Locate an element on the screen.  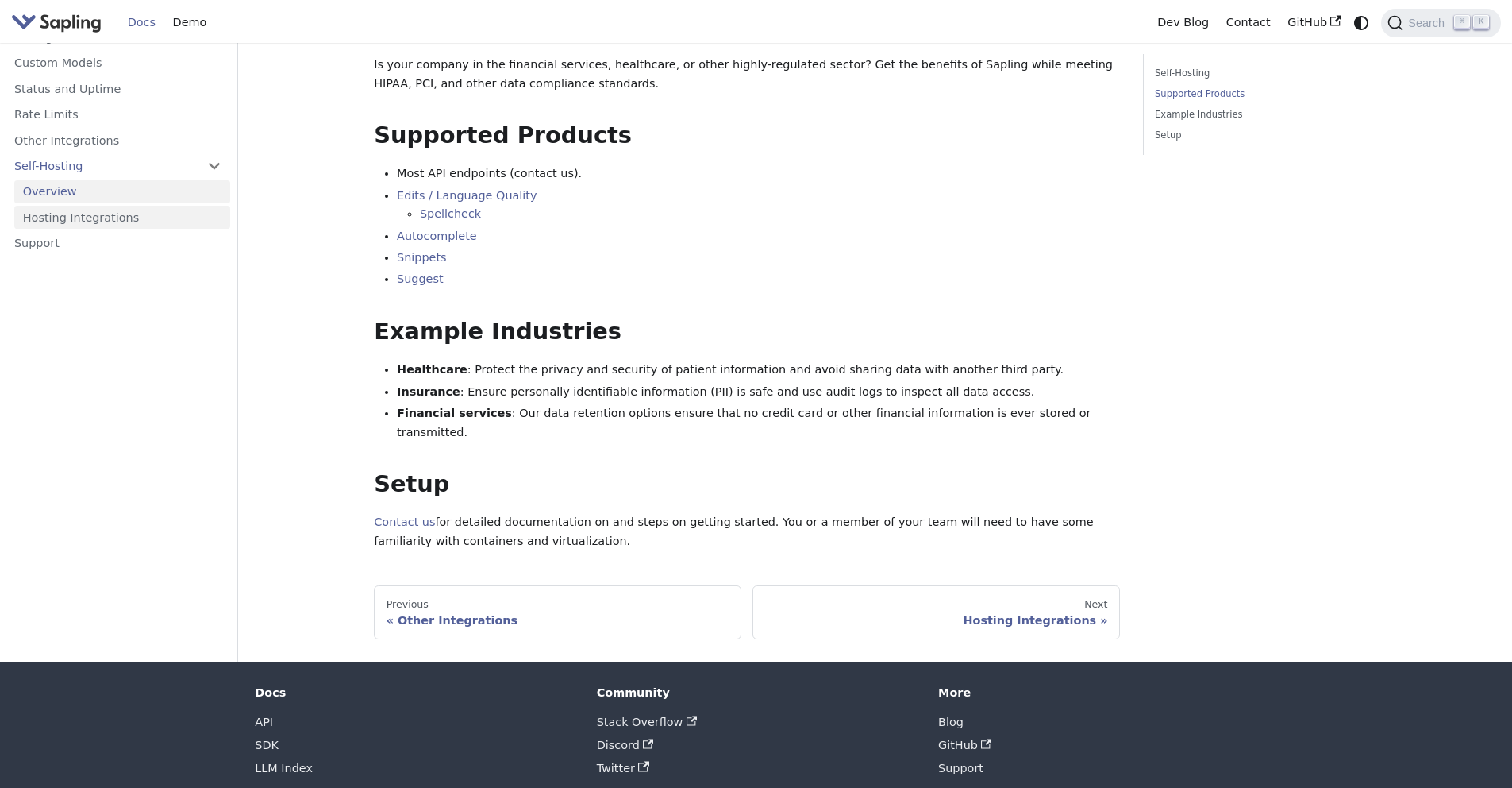
a: Dev Blog is located at coordinates (1183, 22).